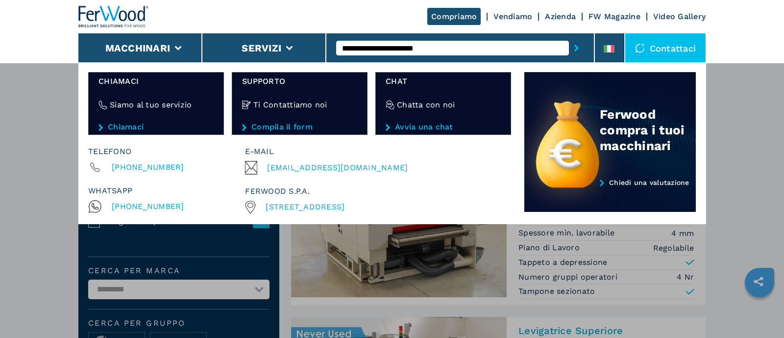  What do you see at coordinates (103, 105) in the screenshot?
I see `img: Siamo al tuo servizio` at bounding box center [103, 105].